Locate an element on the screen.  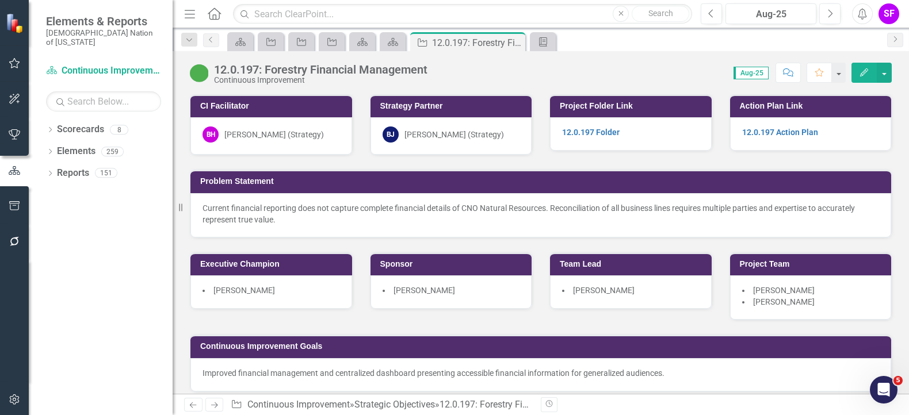
div: BH is located at coordinates (211, 135).